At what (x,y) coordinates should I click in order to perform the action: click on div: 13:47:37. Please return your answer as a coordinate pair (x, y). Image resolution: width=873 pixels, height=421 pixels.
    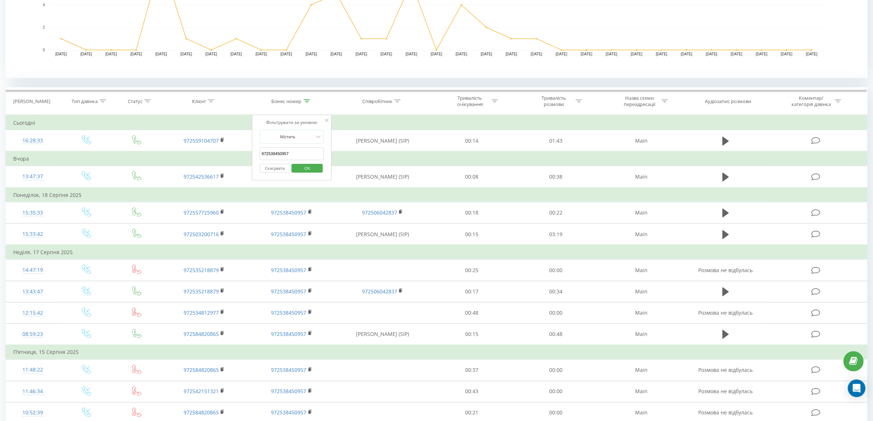
    Looking at the image, I should click on (33, 177).